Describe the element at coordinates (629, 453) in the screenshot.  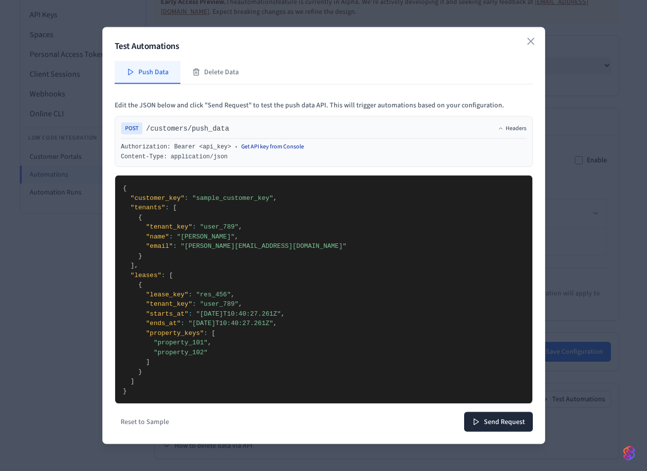
I see `img: SeamLogoGradient.69752ec5.svg` at that location.